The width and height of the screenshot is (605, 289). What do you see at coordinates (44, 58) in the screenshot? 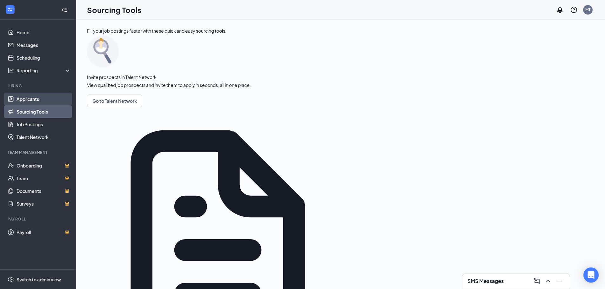
I see `a: Scheduling` at bounding box center [44, 58].